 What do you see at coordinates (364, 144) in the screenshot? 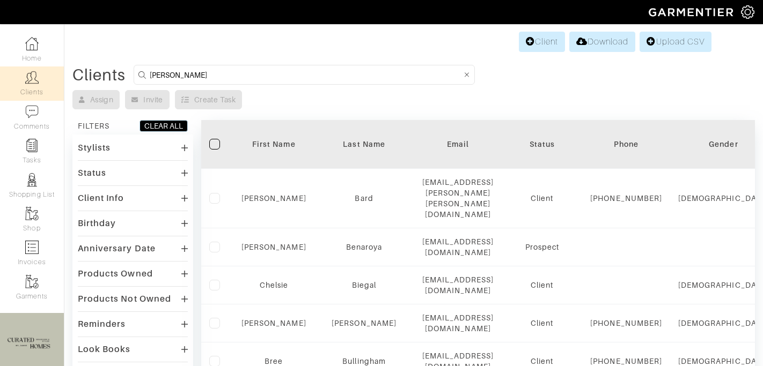
I see `div: Last Name` at bounding box center [364, 144].